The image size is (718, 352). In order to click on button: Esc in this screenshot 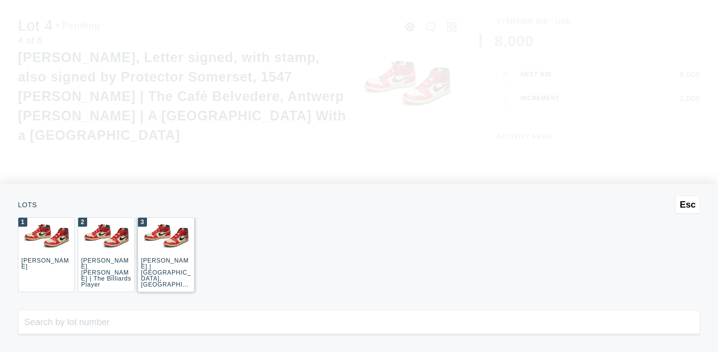, I will do `click(688, 205)`.